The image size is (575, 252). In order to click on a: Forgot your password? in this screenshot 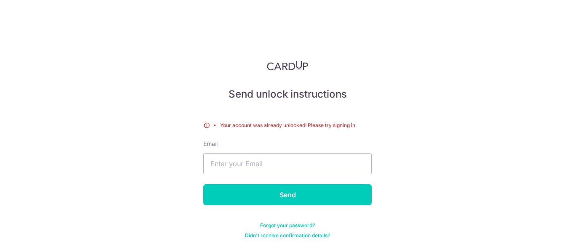, I will do `click(288, 226)`.